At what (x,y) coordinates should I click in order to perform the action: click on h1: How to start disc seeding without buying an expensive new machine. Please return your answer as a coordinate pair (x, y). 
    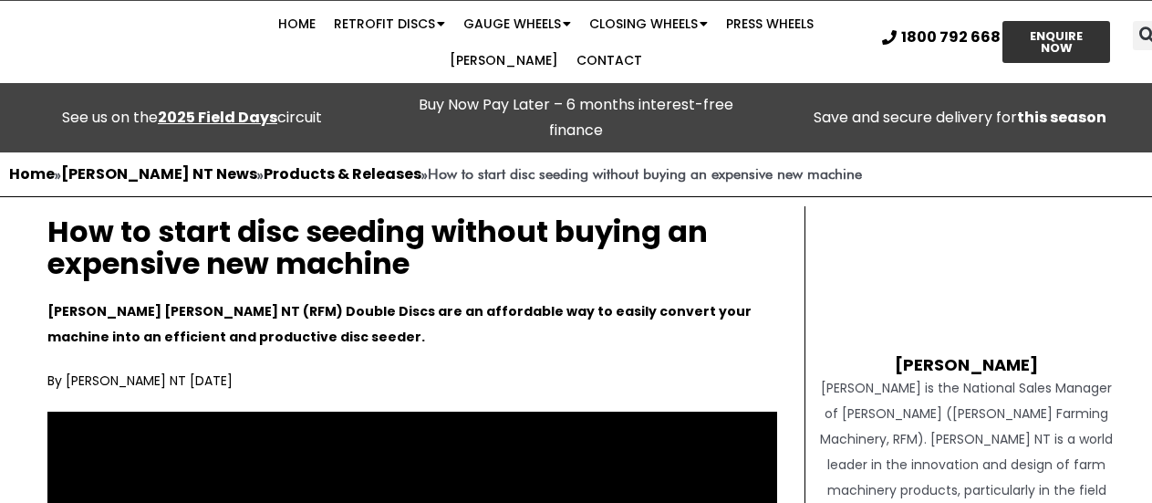
    Looking at the image, I should click on (412, 247).